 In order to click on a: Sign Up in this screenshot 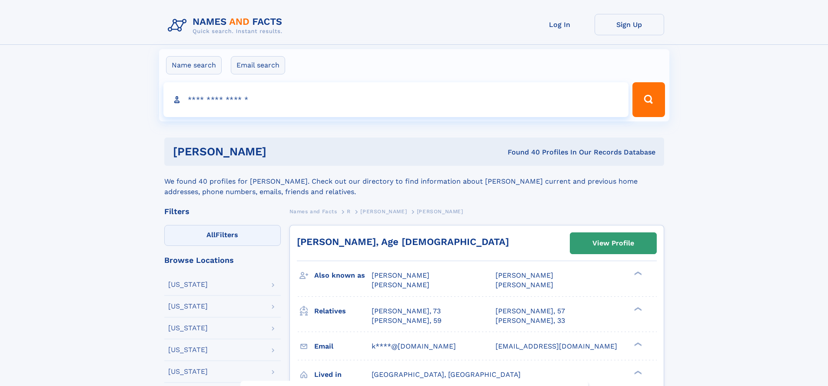, I will do `click(630, 24)`.